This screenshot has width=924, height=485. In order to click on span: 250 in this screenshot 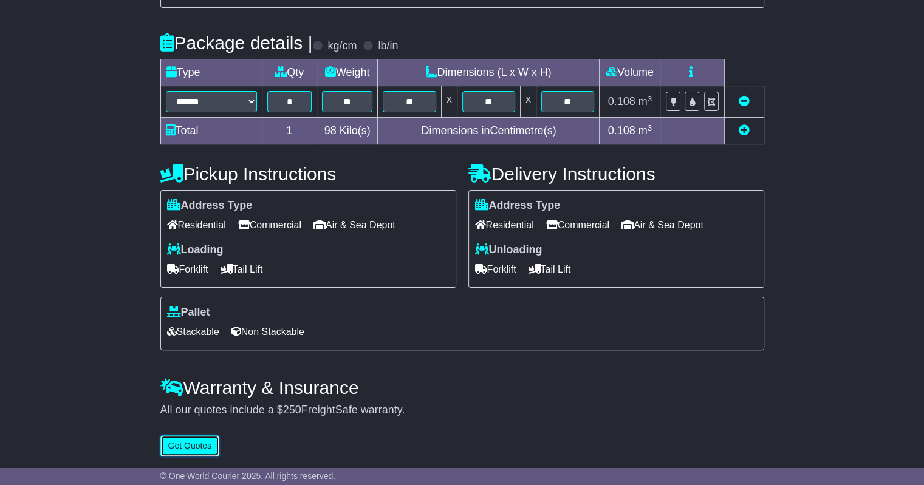, I will do `click(292, 410)`.